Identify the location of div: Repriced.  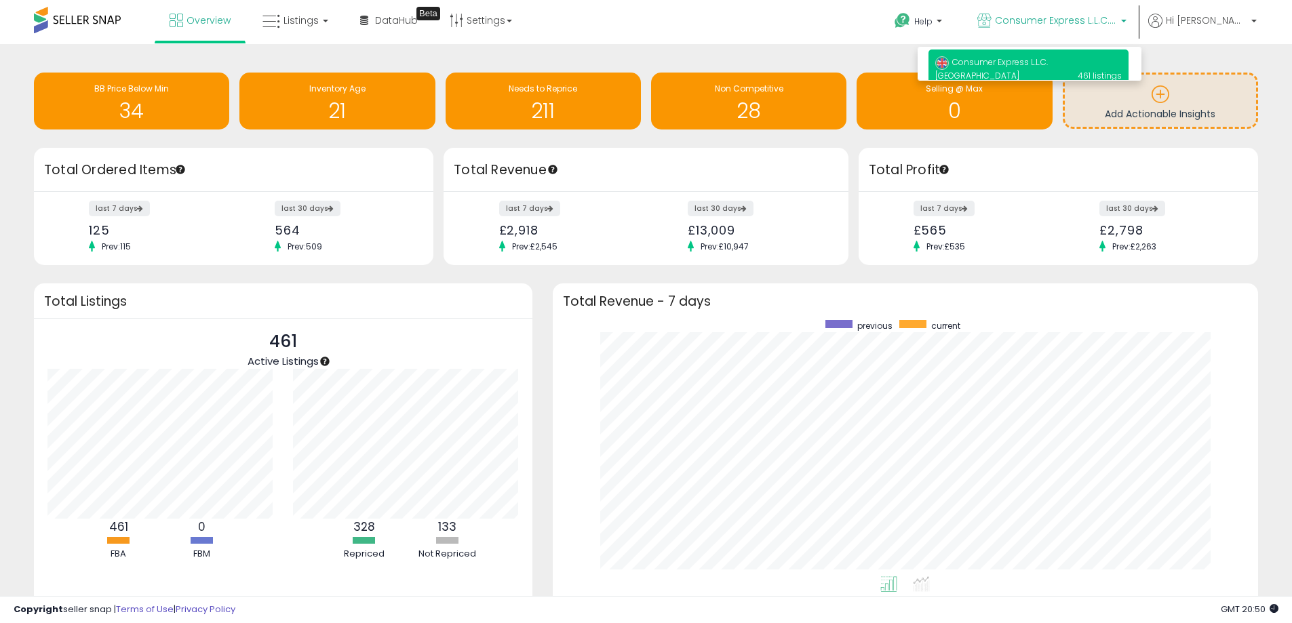
(364, 554).